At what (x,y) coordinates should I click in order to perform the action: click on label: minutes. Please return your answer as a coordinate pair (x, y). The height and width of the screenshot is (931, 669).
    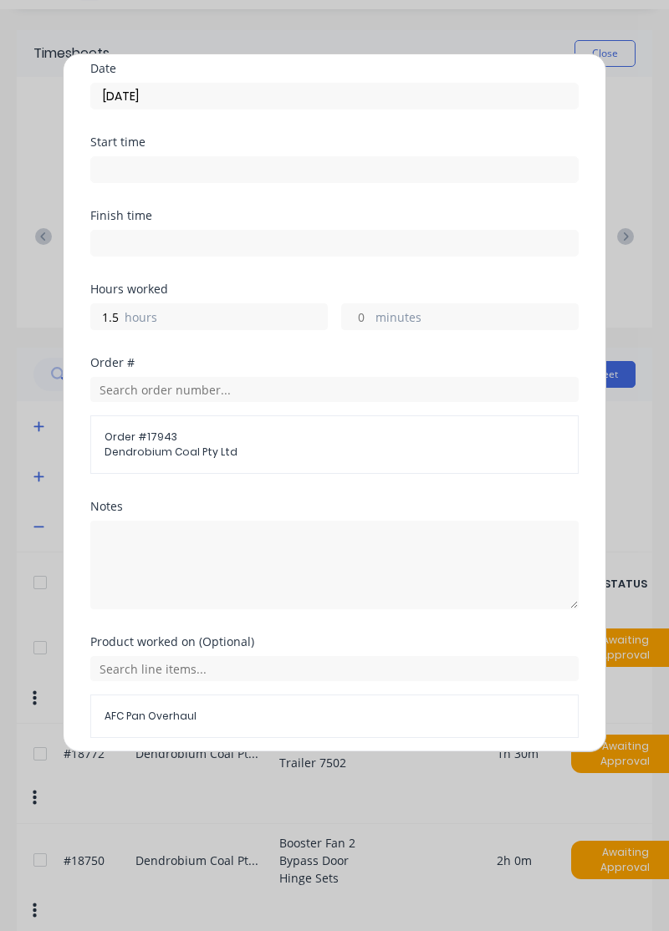
    Looking at the image, I should click on (476, 318).